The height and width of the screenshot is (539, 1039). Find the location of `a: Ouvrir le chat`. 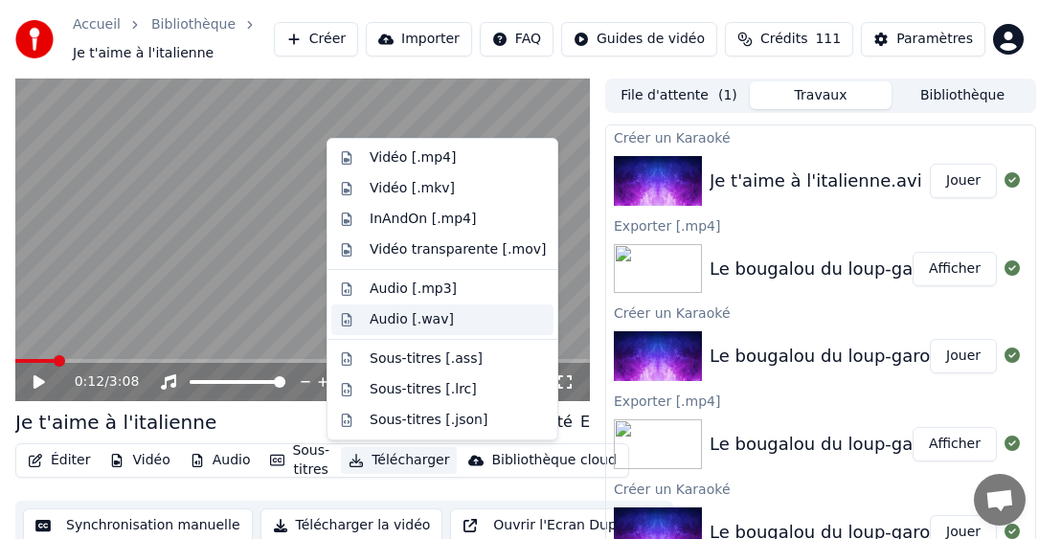

a: Ouvrir le chat is located at coordinates (1000, 500).